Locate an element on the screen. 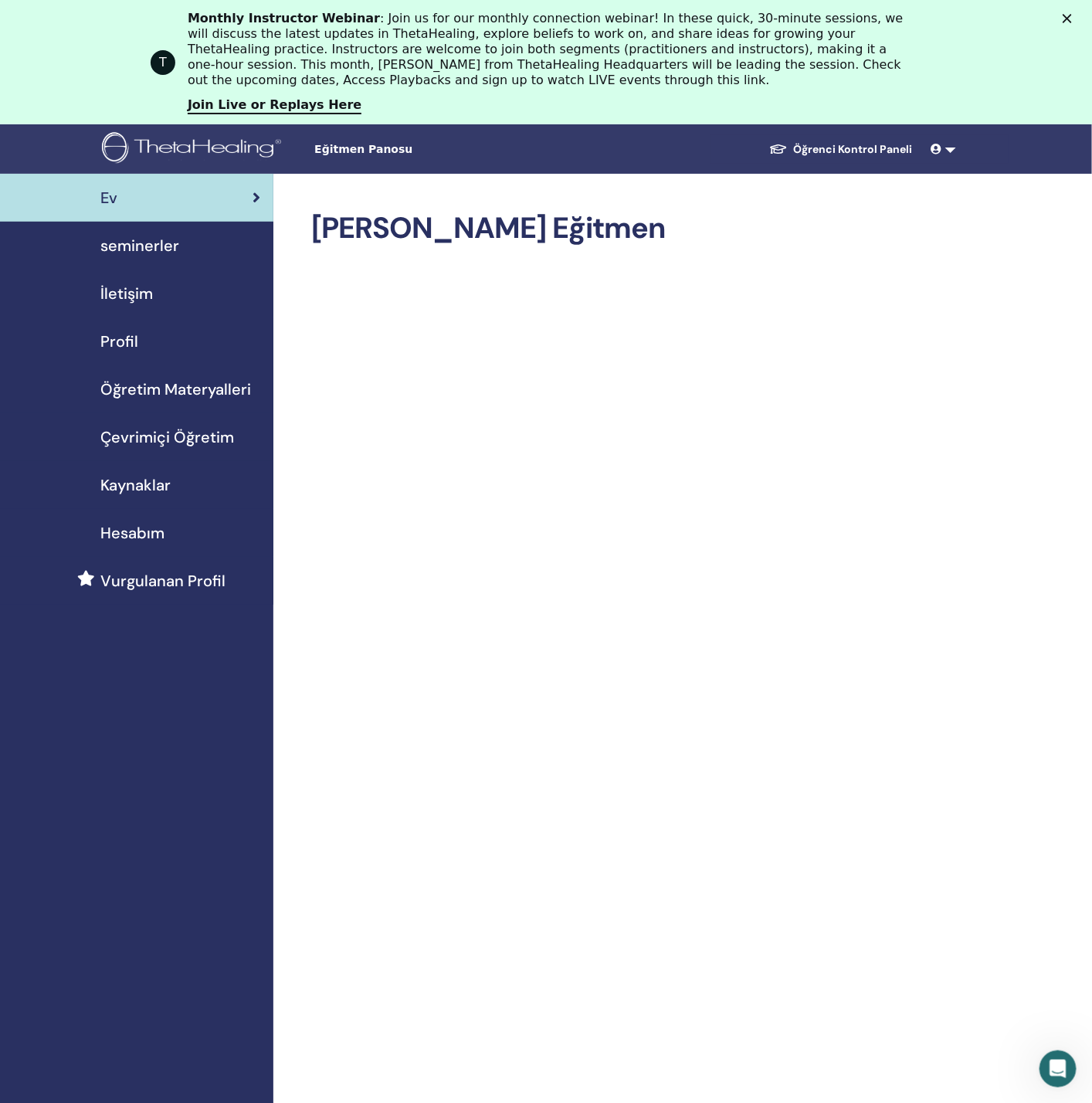  a: Öğrenci Kontrol Paneli is located at coordinates (841, 149).